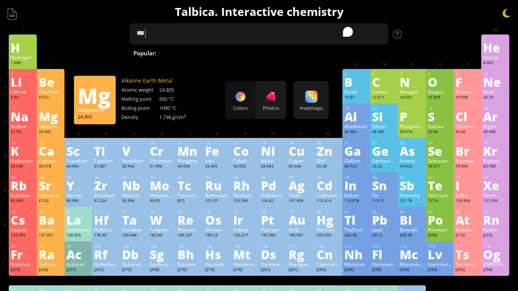  I want to click on div: Mo, so click(161, 185).